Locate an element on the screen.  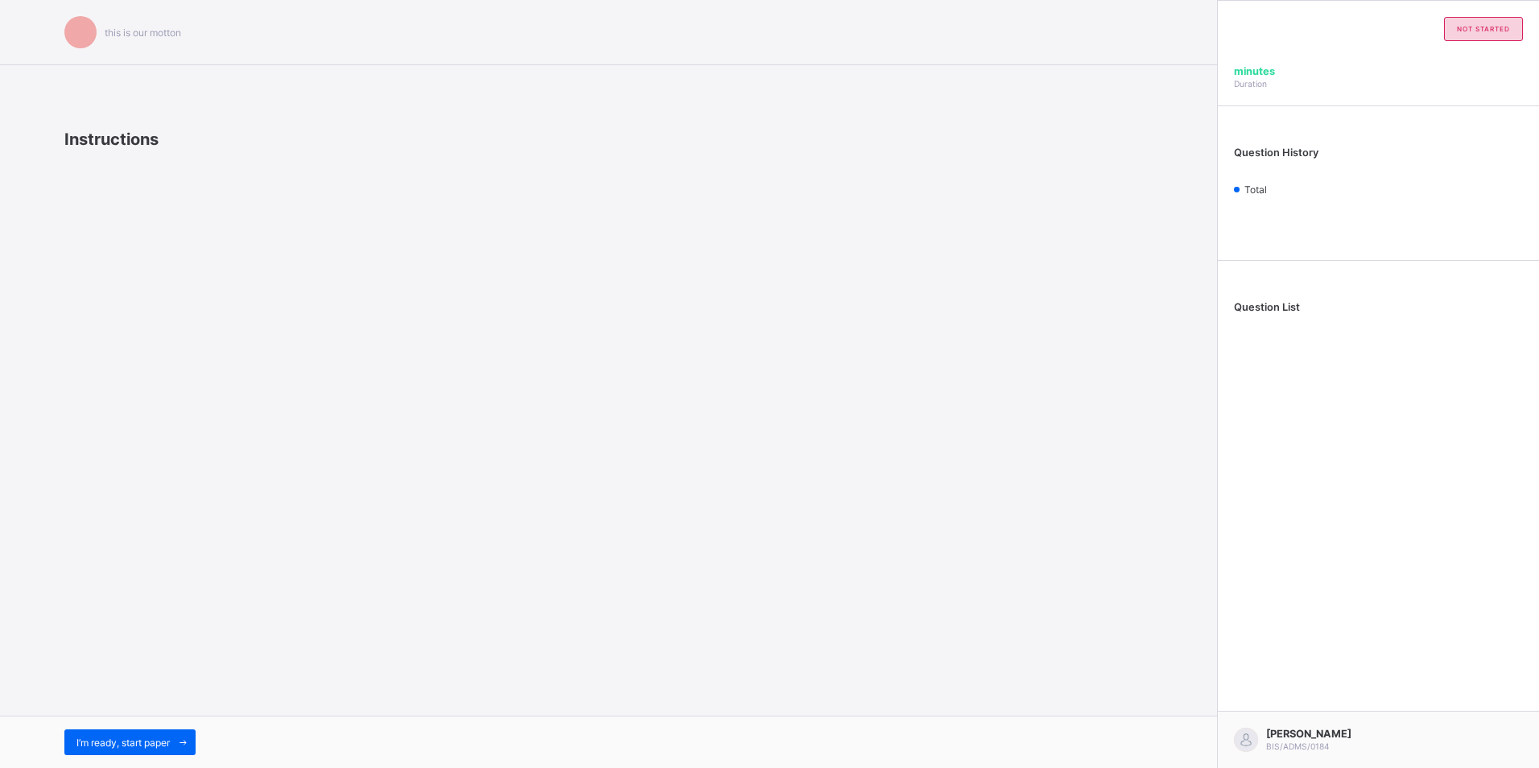
span: I’m ready, start paper is located at coordinates (123, 742).